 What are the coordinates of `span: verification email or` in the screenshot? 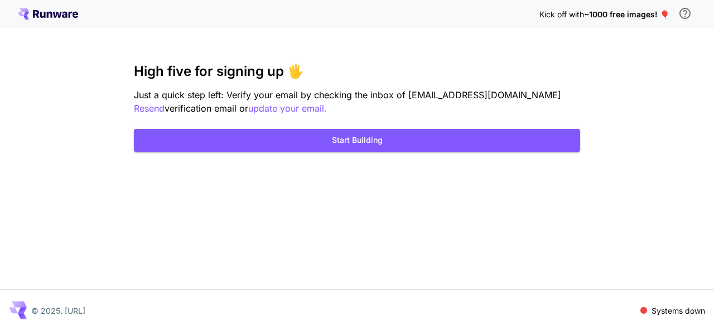 It's located at (206, 108).